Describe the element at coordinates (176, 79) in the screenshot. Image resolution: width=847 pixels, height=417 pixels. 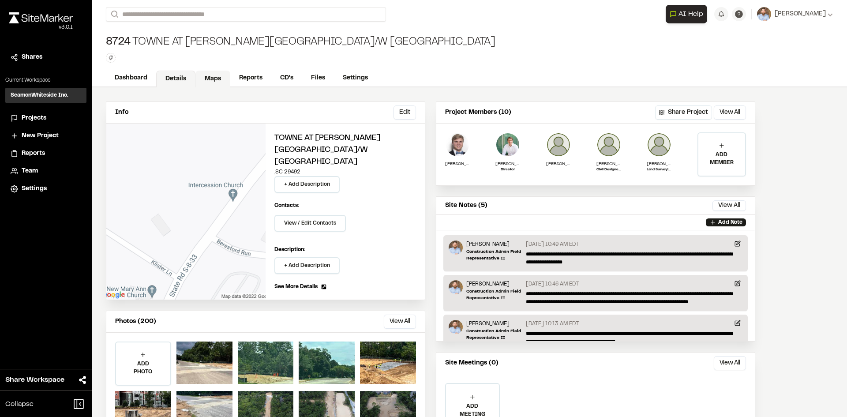
I see `a: Details` at that location.